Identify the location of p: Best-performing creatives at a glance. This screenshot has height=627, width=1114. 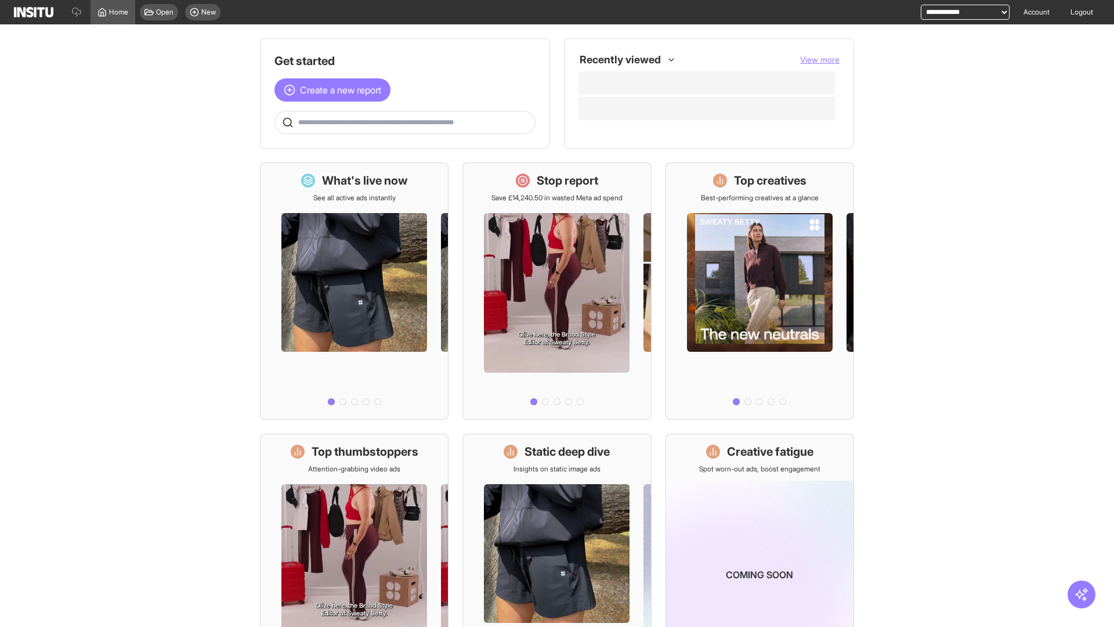
(759, 198).